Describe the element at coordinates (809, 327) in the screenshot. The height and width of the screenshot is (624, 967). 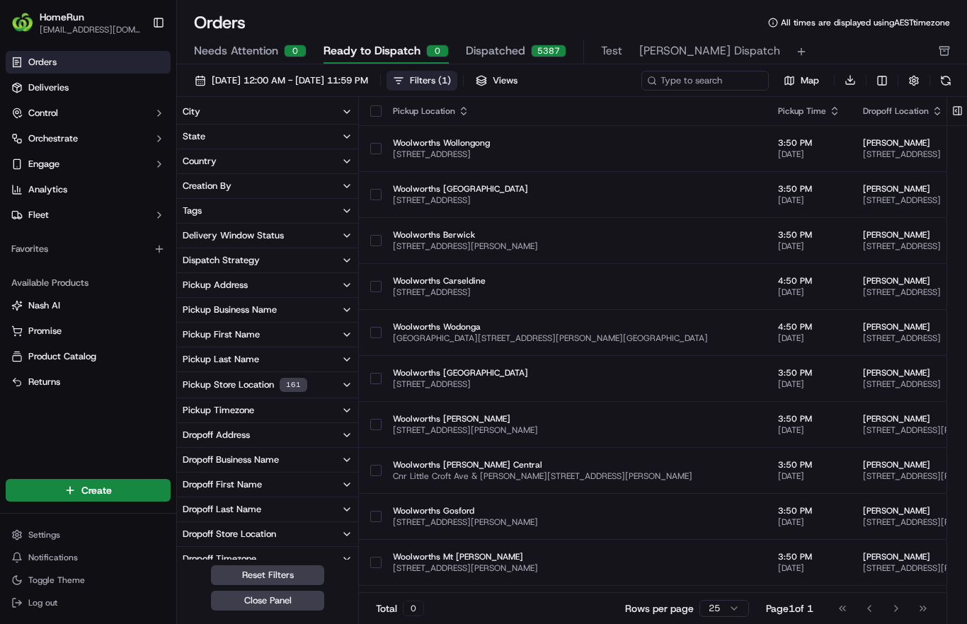
I see `span: 4:50 PM` at that location.